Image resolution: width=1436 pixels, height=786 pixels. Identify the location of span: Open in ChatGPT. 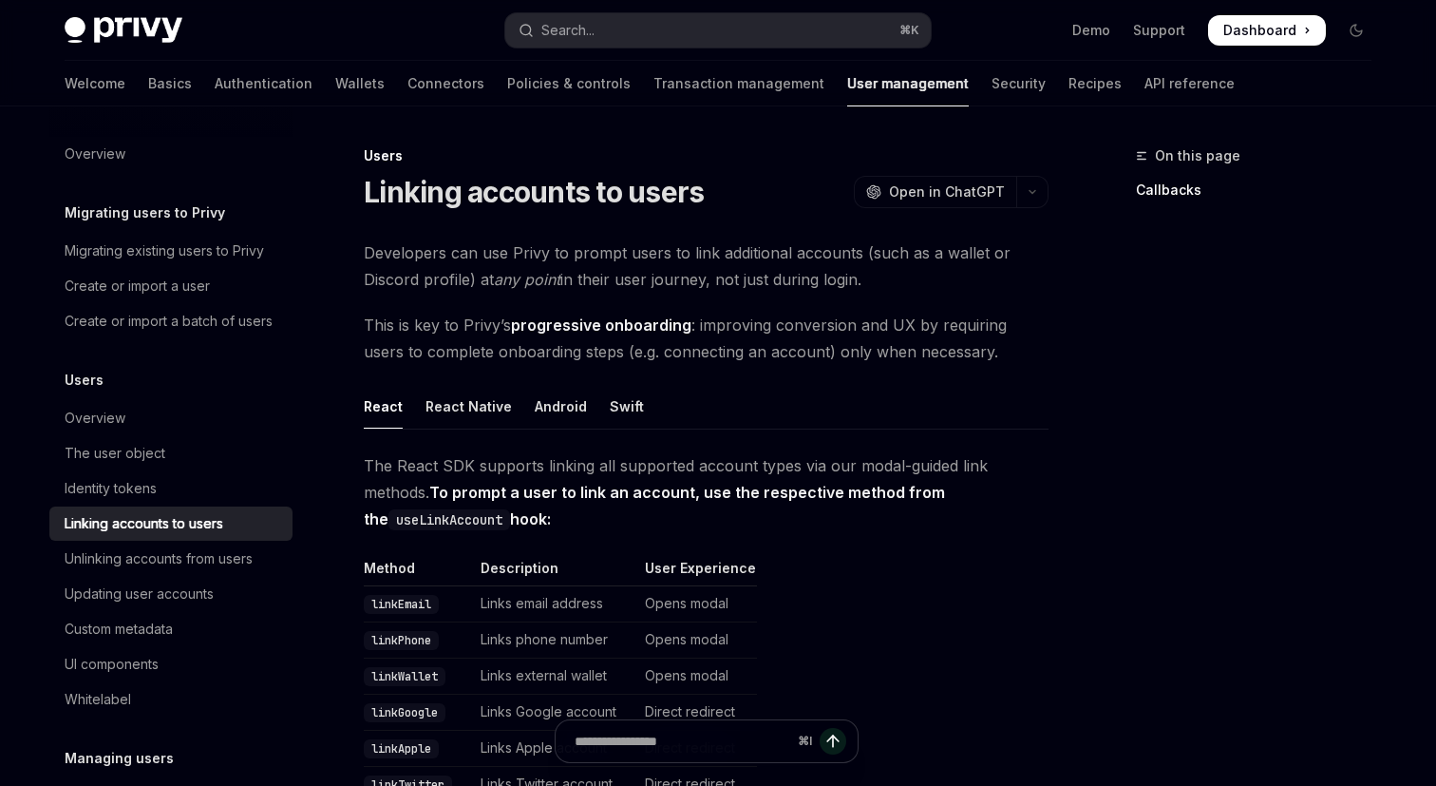
(947, 192).